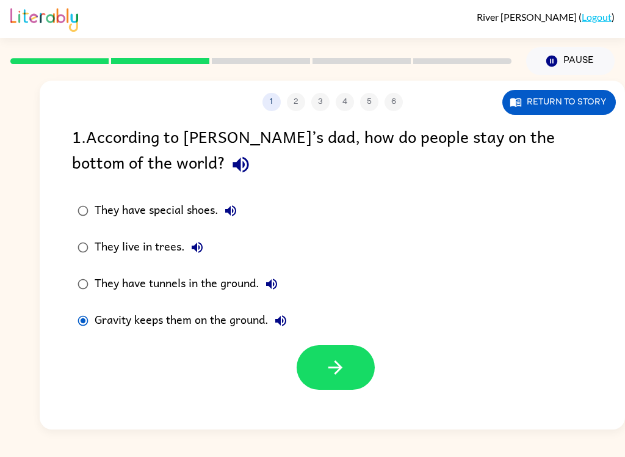  I want to click on button: They have tunnels in the ground., so click(272, 284).